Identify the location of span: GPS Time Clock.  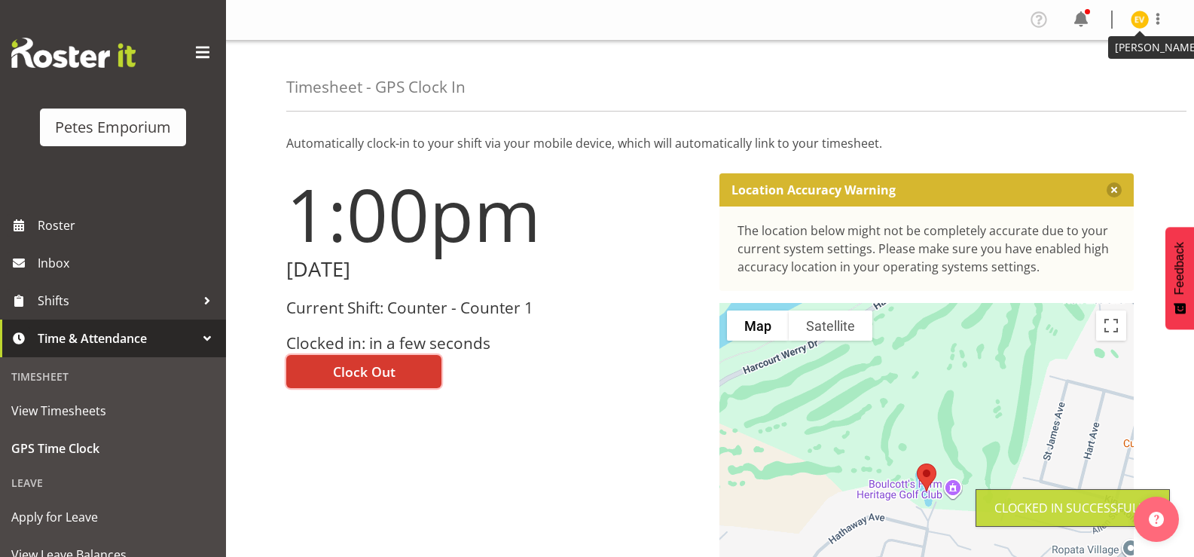
(113, 448).